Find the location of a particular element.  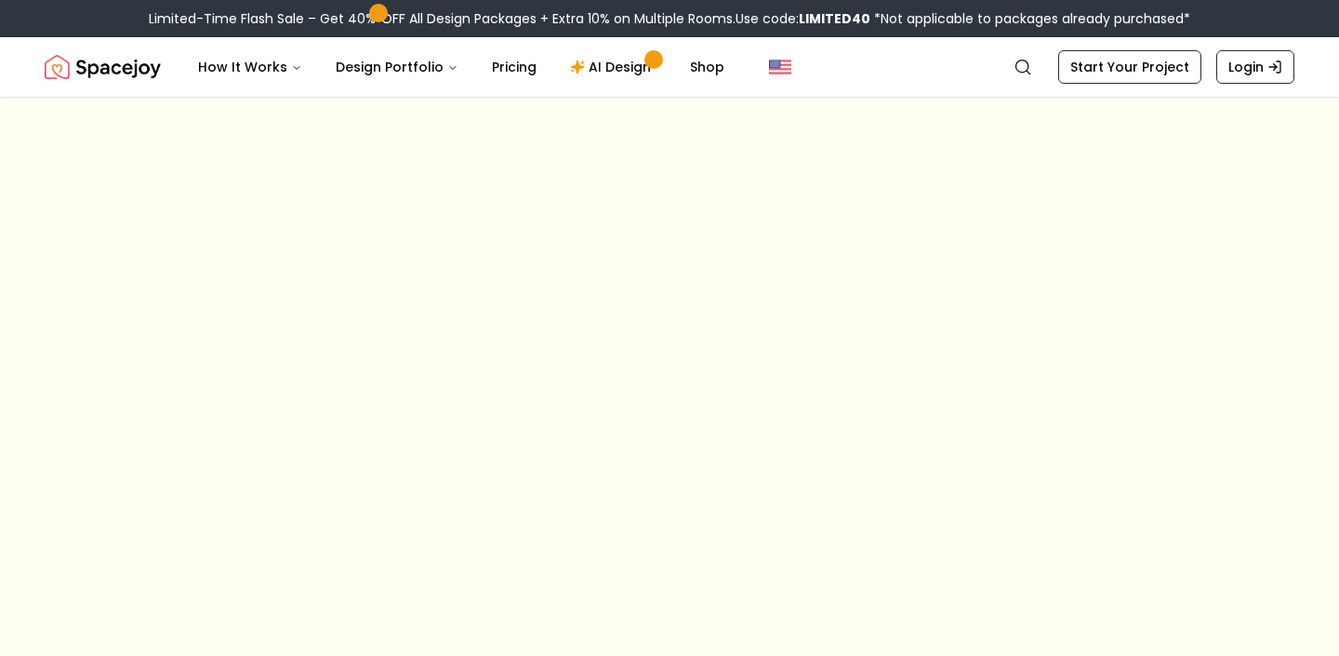

button: How It Works is located at coordinates (250, 67).